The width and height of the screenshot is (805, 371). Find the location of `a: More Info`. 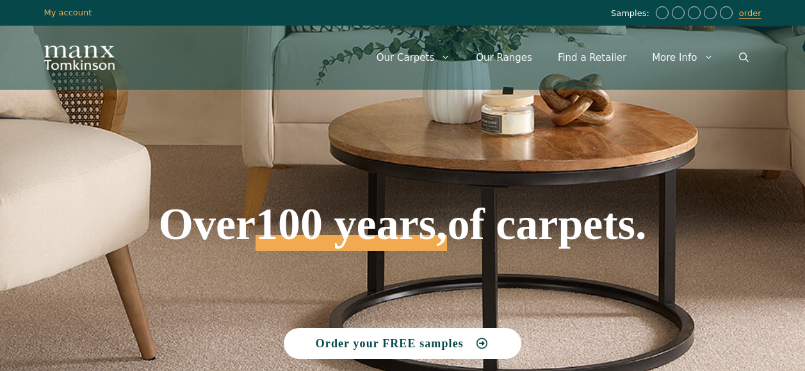

a: More Info is located at coordinates (682, 58).